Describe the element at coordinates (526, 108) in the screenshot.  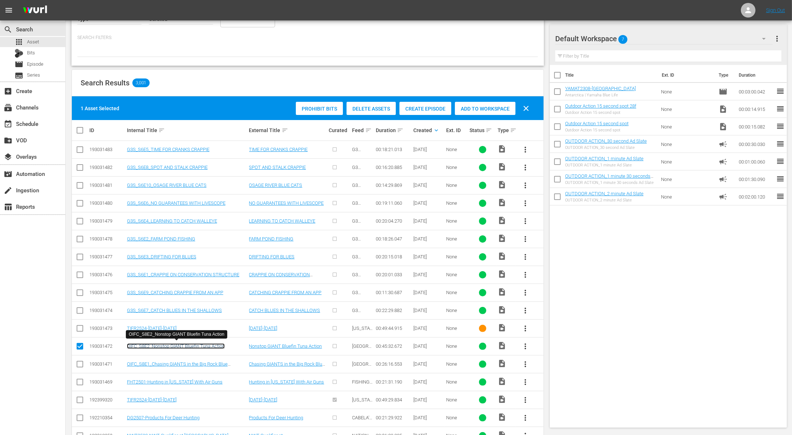
I see `button: clear` at that location.